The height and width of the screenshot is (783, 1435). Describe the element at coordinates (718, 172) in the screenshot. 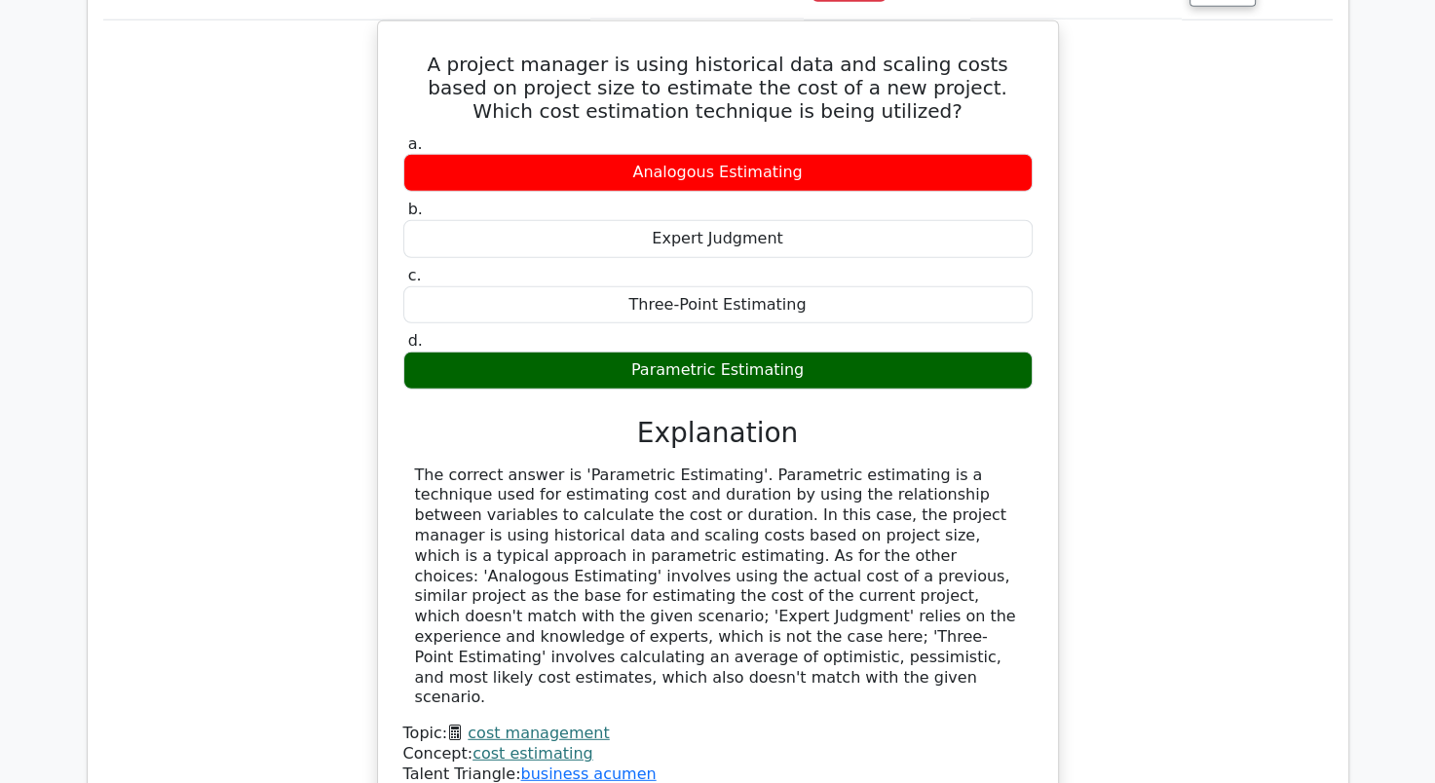

I see `div: Analogous Estimating` at that location.